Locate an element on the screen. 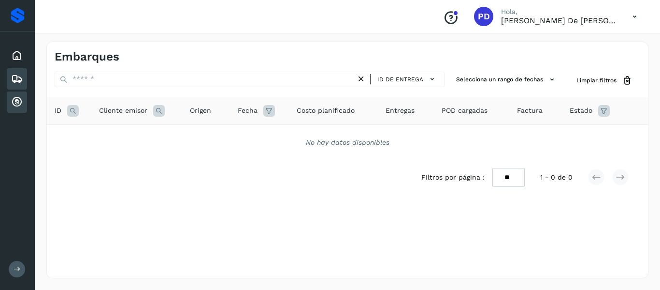 The height and width of the screenshot is (290, 660). span: Cliente emisor is located at coordinates (123, 110).